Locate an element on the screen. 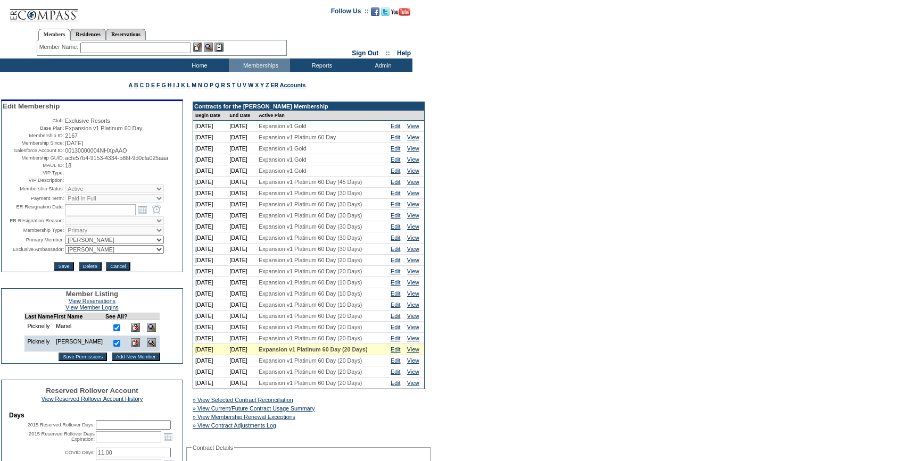 This screenshot has height=461, width=918. td: Club: is located at coordinates (33, 121).